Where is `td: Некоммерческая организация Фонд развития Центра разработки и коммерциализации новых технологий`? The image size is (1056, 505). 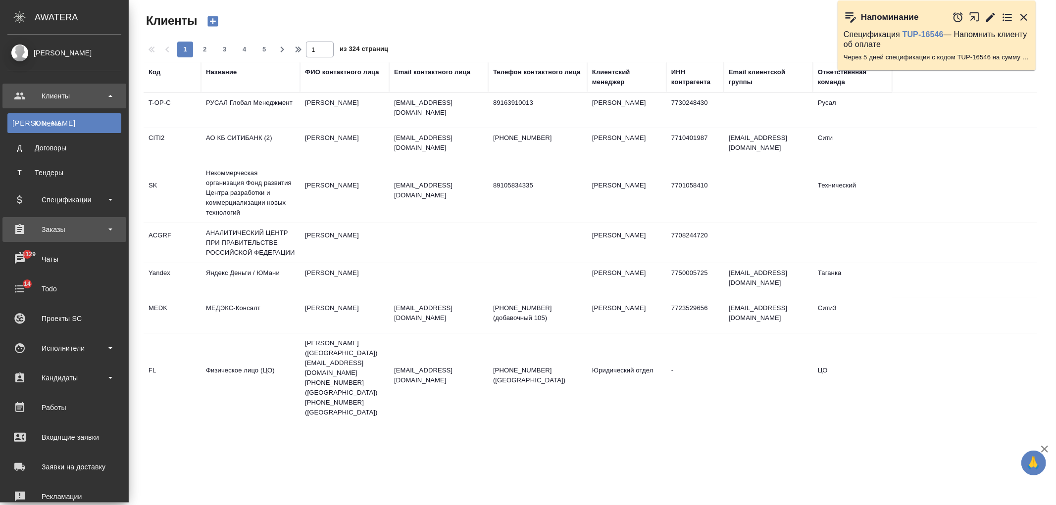
td: Некоммерческая организация Фонд развития Центра разработки и коммерциализации новых технологий is located at coordinates (250, 193).